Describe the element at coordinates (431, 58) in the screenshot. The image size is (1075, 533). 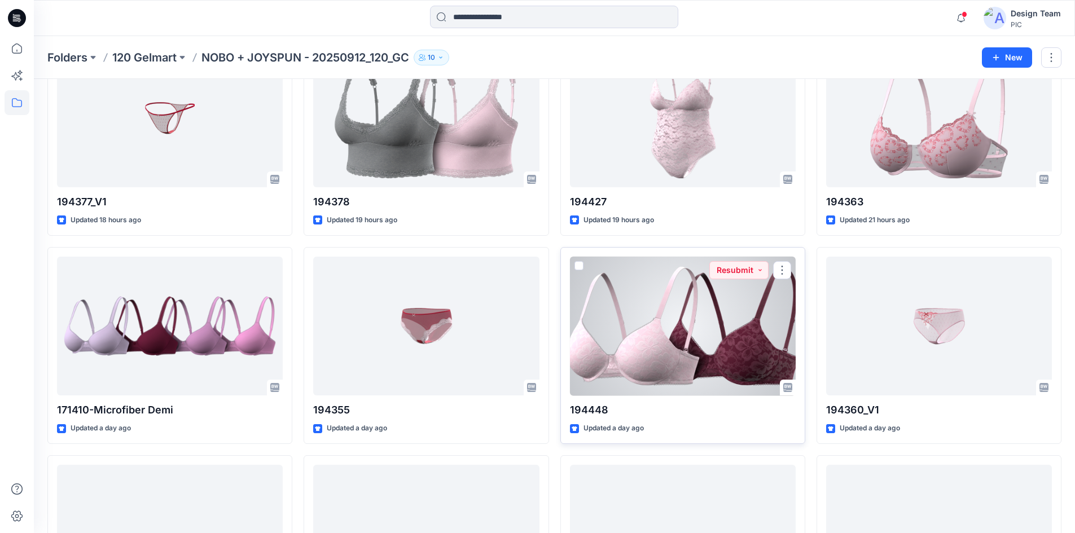
I see `button: 10` at that location.